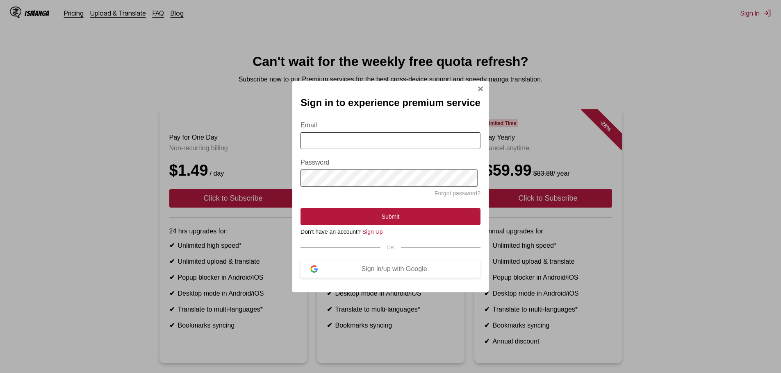  Describe the element at coordinates (373, 232) in the screenshot. I see `a: Sign Up` at that location.